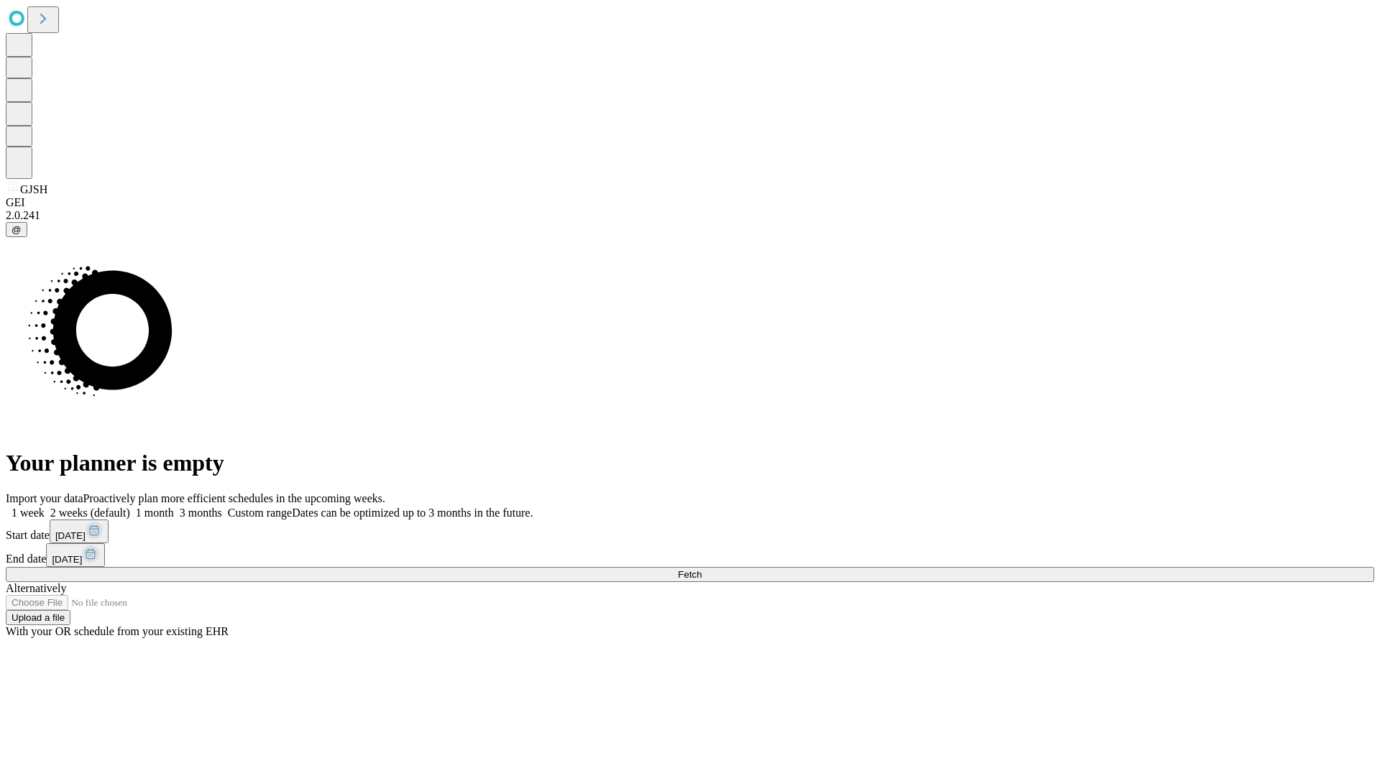 The height and width of the screenshot is (776, 1380). What do you see at coordinates (155, 513) in the screenshot?
I see `span: 1 month` at bounding box center [155, 513].